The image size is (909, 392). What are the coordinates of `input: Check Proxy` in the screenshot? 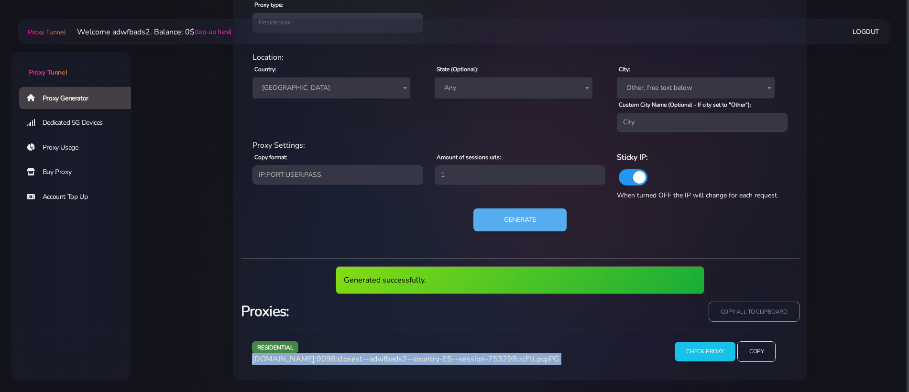 It's located at (705, 351).